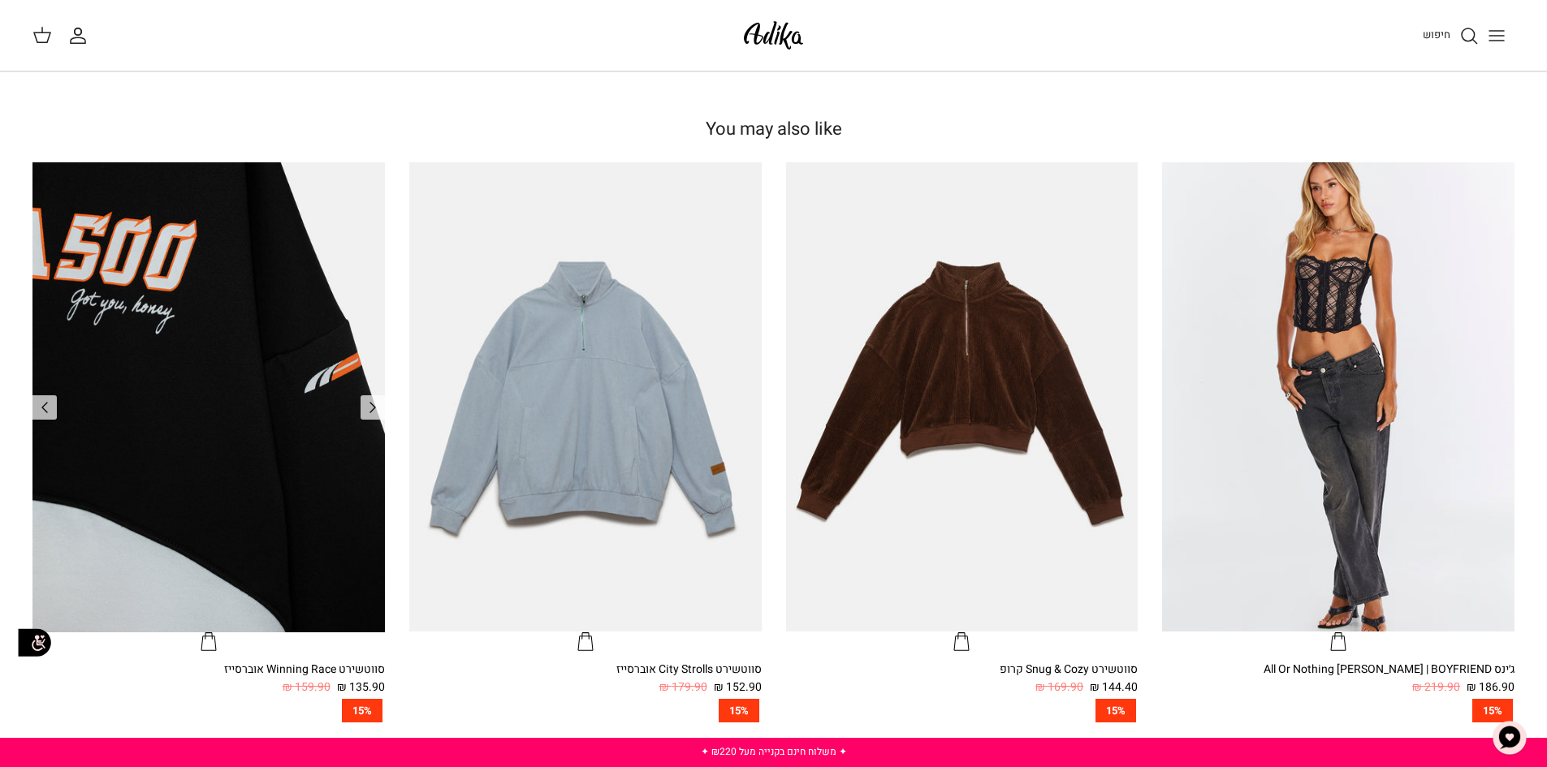 This screenshot has width=1547, height=767. Describe the element at coordinates (1450, 36) in the screenshot. I see `a: חיפוש` at that location.